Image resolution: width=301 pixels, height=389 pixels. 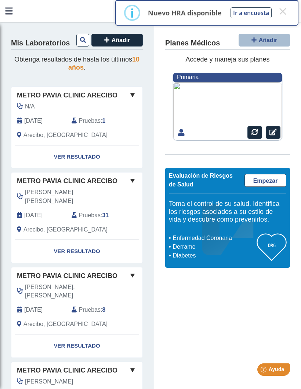 I want to click on span: 10 años, so click(x=104, y=63).